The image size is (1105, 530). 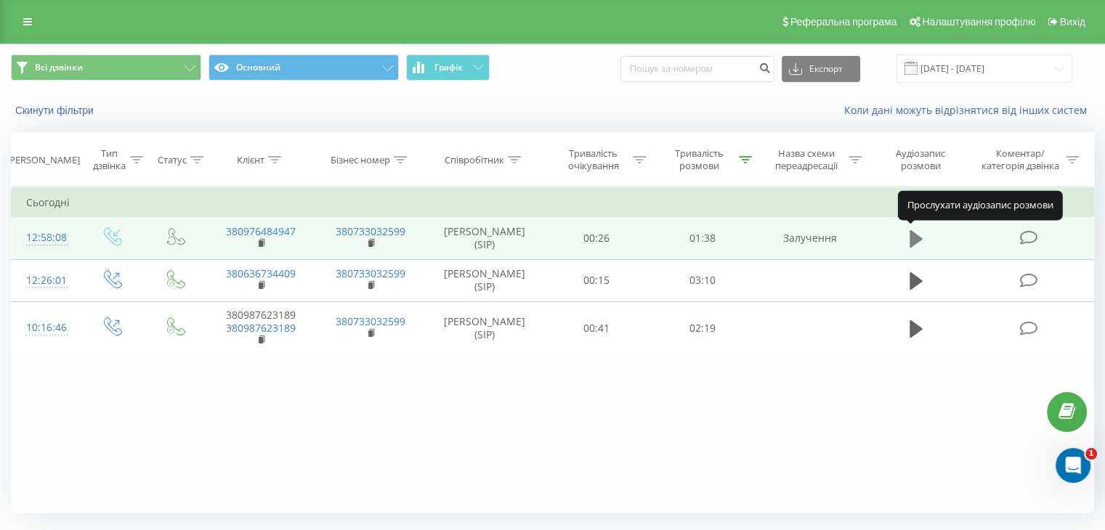 What do you see at coordinates (699, 160) in the screenshot?
I see `div: Тривалість розмови` at bounding box center [699, 160].